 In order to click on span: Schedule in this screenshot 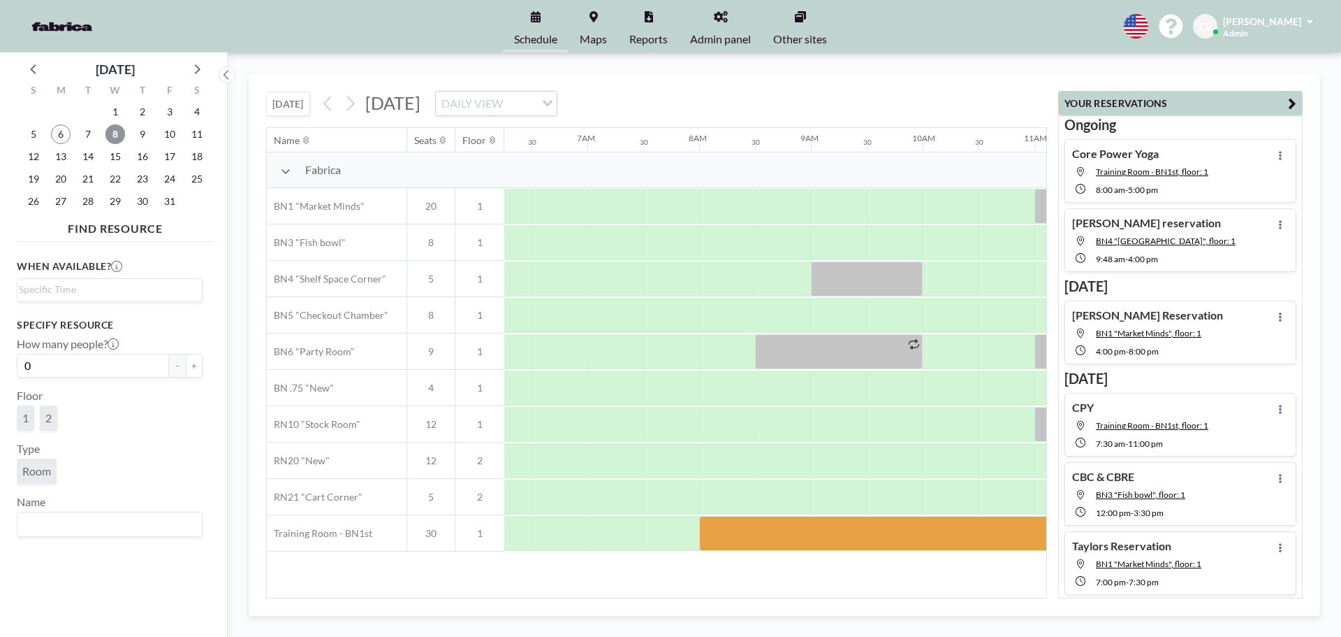, I will do `click(536, 39)`.